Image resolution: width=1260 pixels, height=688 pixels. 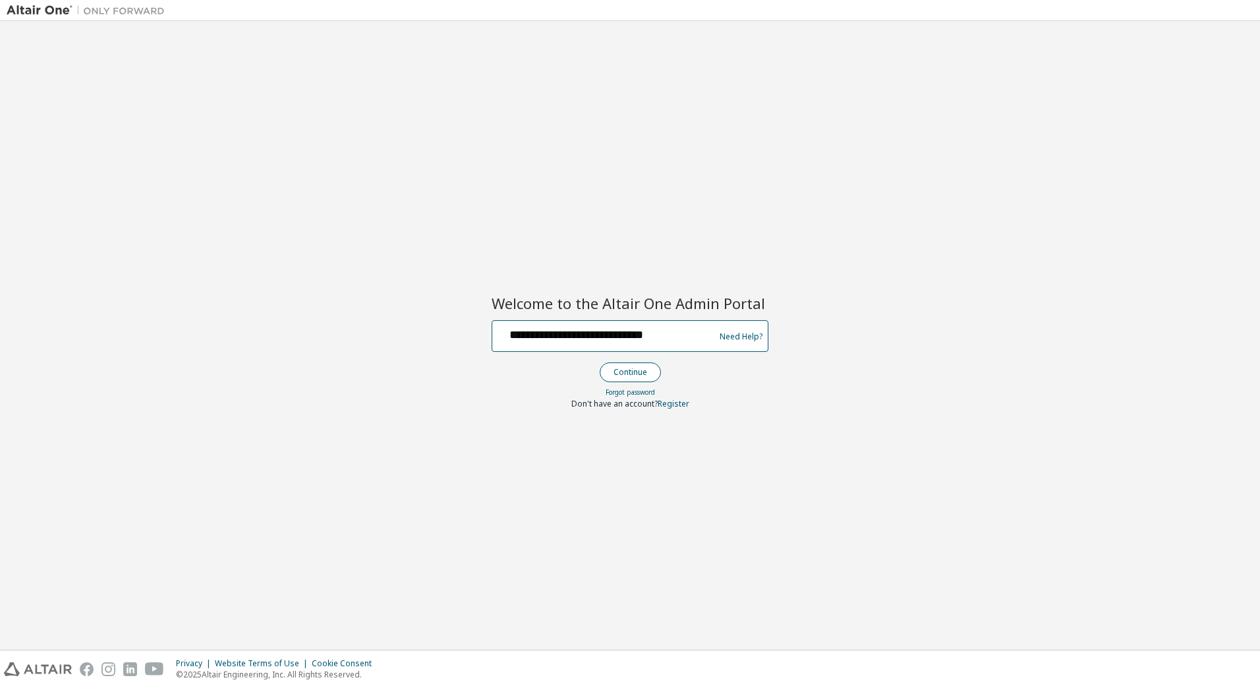 I want to click on a: Need Help?, so click(x=741, y=336).